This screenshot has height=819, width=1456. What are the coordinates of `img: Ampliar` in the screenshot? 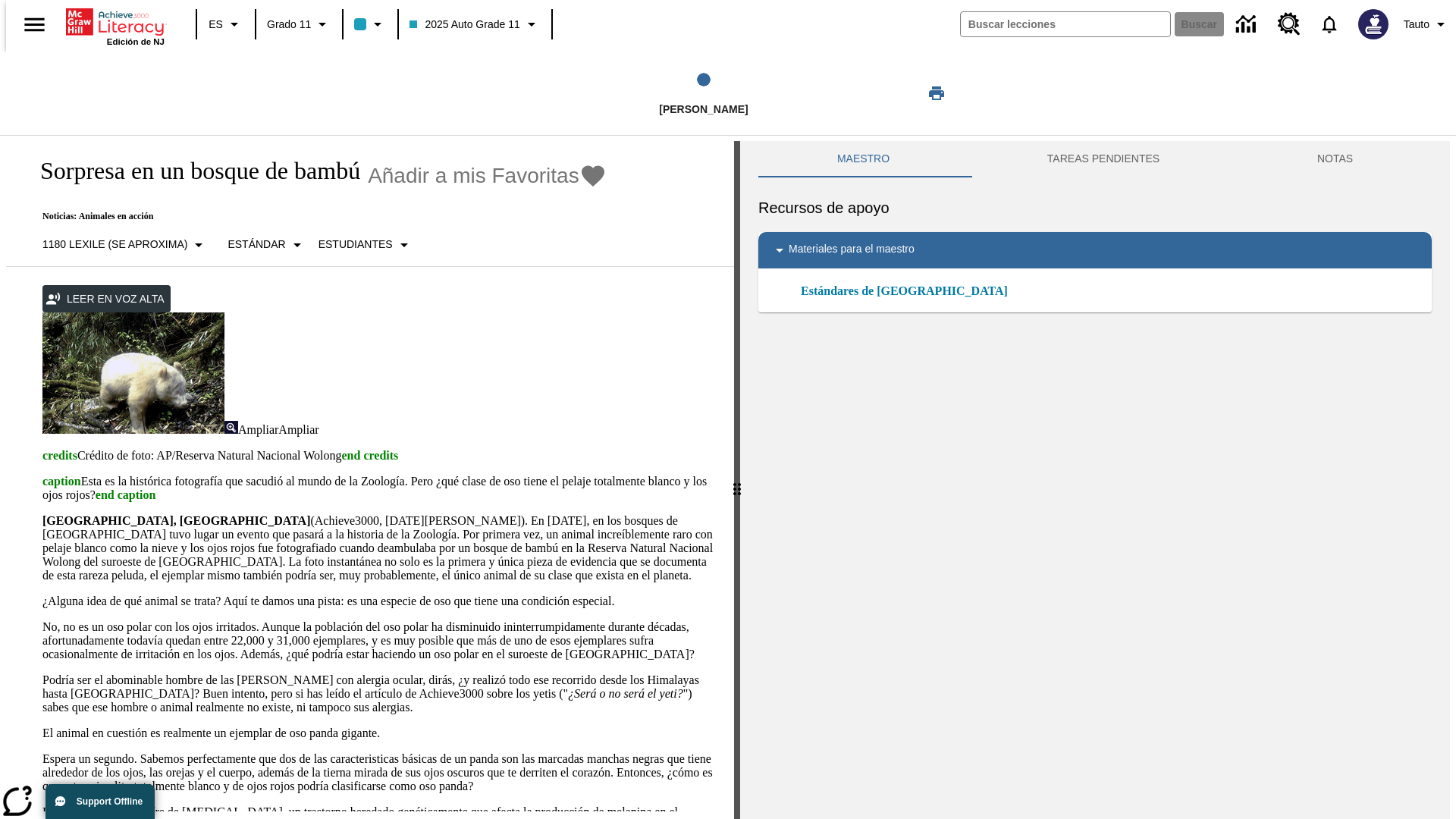 It's located at (231, 427).